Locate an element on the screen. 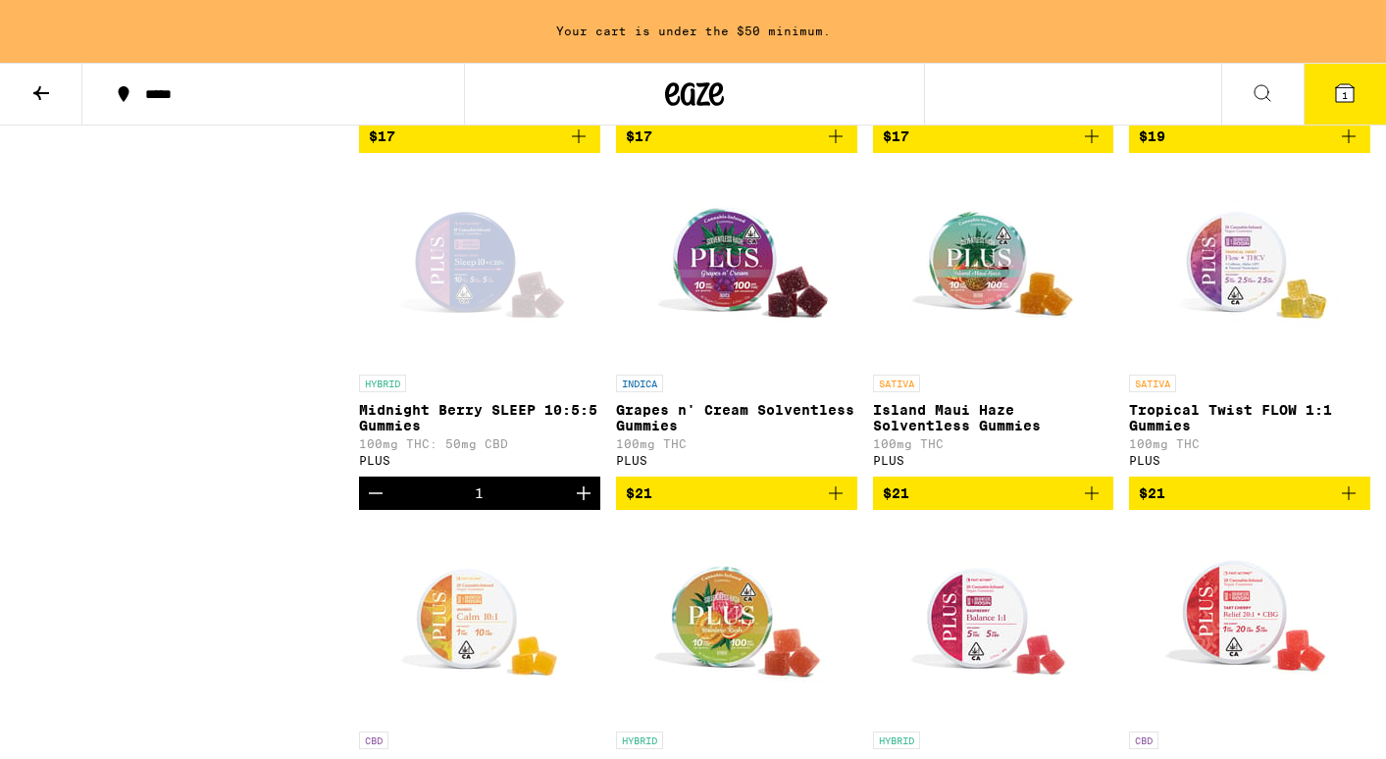 The width and height of the screenshot is (1386, 759). button: 1 is located at coordinates (1345, 94).